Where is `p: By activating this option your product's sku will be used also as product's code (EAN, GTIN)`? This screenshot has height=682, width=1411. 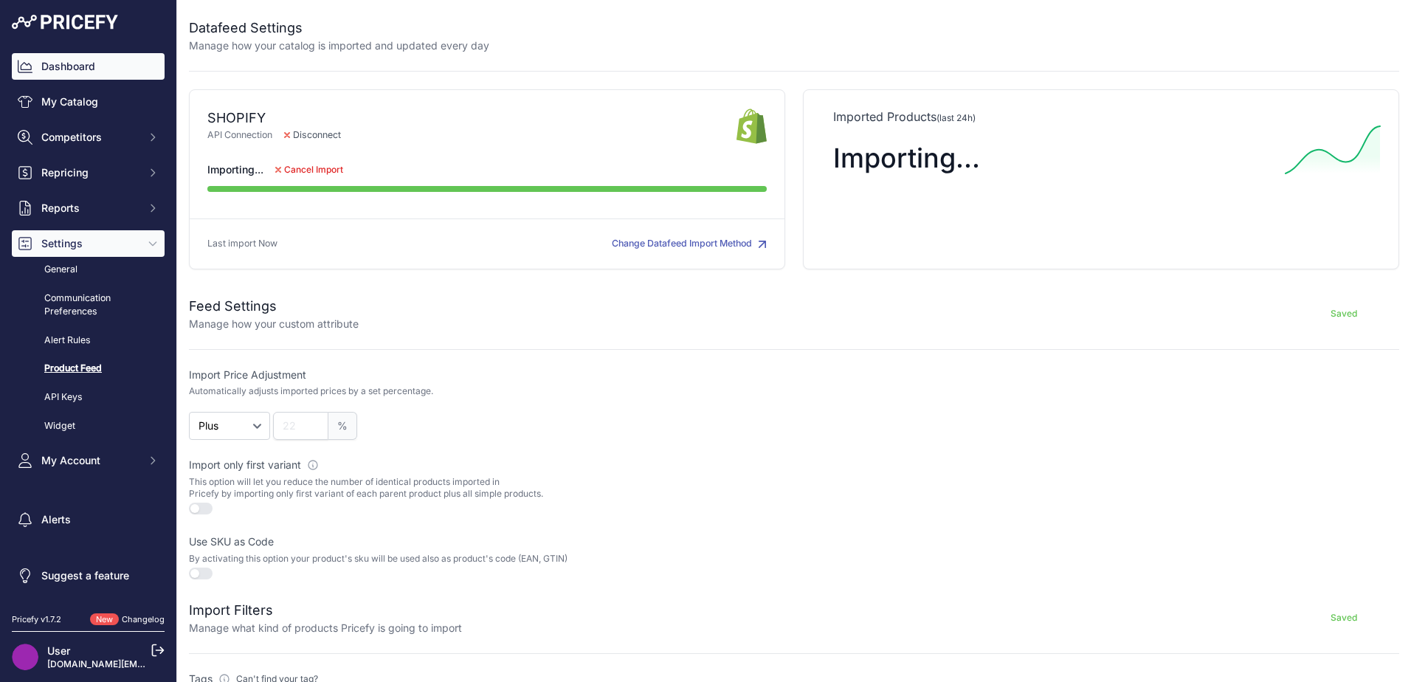
p: By activating this option your product's sku will be used also as product's code (EAN, GTIN) is located at coordinates (489, 559).